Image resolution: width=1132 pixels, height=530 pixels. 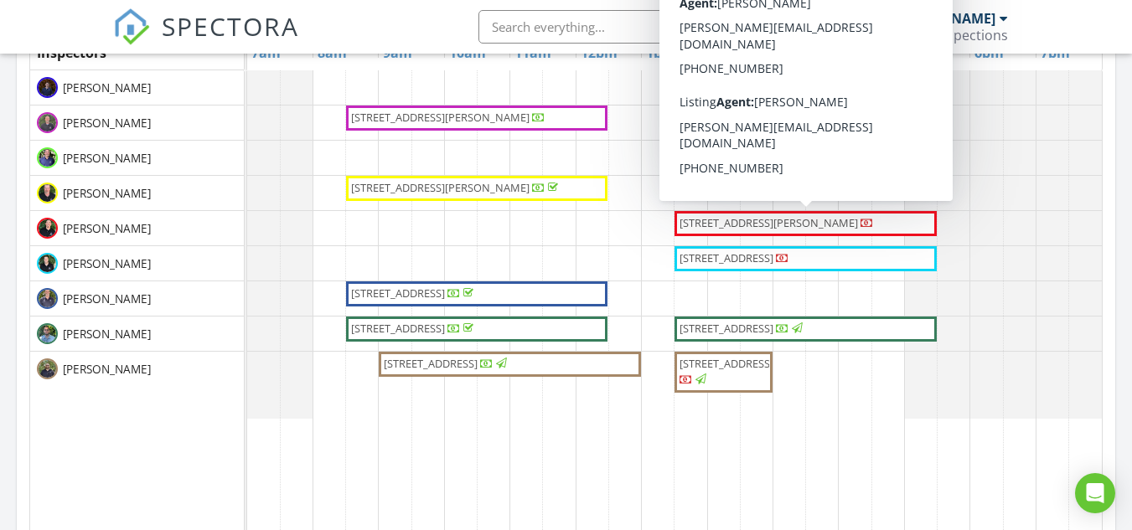 I want to click on div: Open Intercom Messenger, so click(x=1095, y=493).